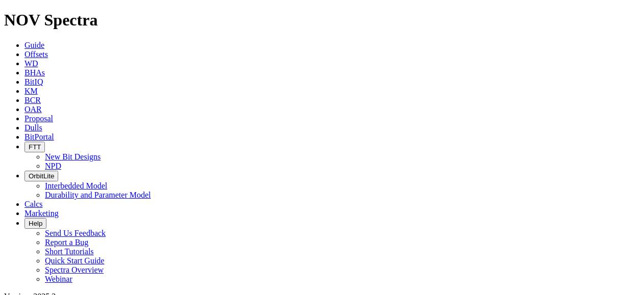  What do you see at coordinates (31, 91) in the screenshot?
I see `span: KM` at bounding box center [31, 91].